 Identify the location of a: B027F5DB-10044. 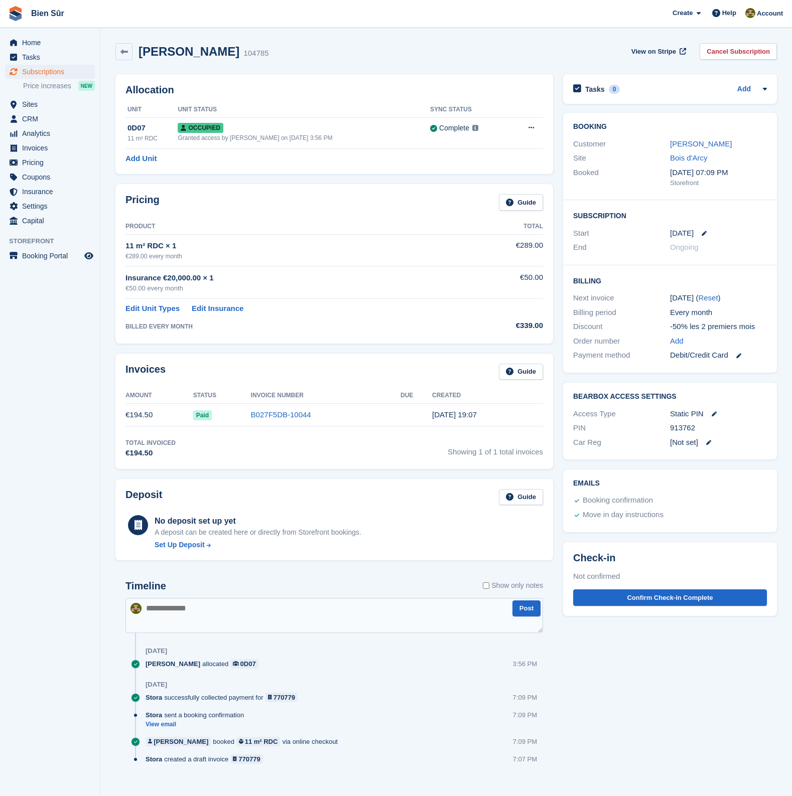
(281, 414).